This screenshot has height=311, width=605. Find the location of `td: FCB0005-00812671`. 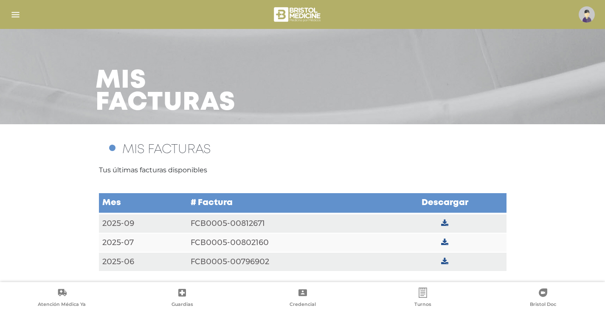

td: FCB0005-00812671 is located at coordinates (285, 223).